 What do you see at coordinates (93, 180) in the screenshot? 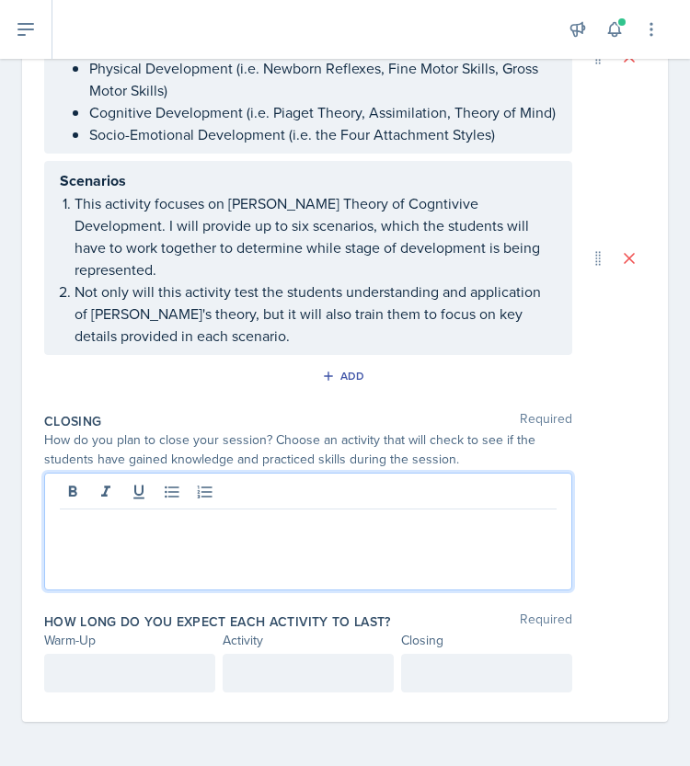
I see `strong: Scenarios` at bounding box center [93, 180].